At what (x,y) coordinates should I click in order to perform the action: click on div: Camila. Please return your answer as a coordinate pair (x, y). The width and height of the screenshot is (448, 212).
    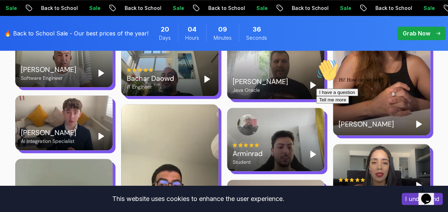
    Looking at the image, I should click on (352, 188).